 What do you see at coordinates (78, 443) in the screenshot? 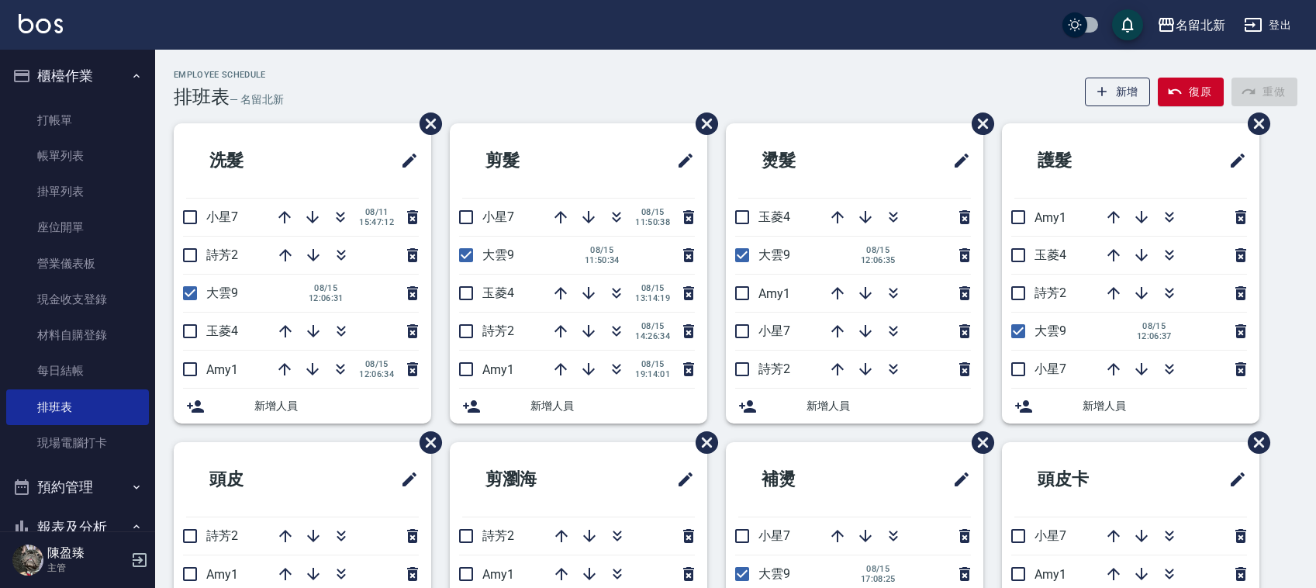
I see `a: 現場電腦打卡` at bounding box center [78, 443].